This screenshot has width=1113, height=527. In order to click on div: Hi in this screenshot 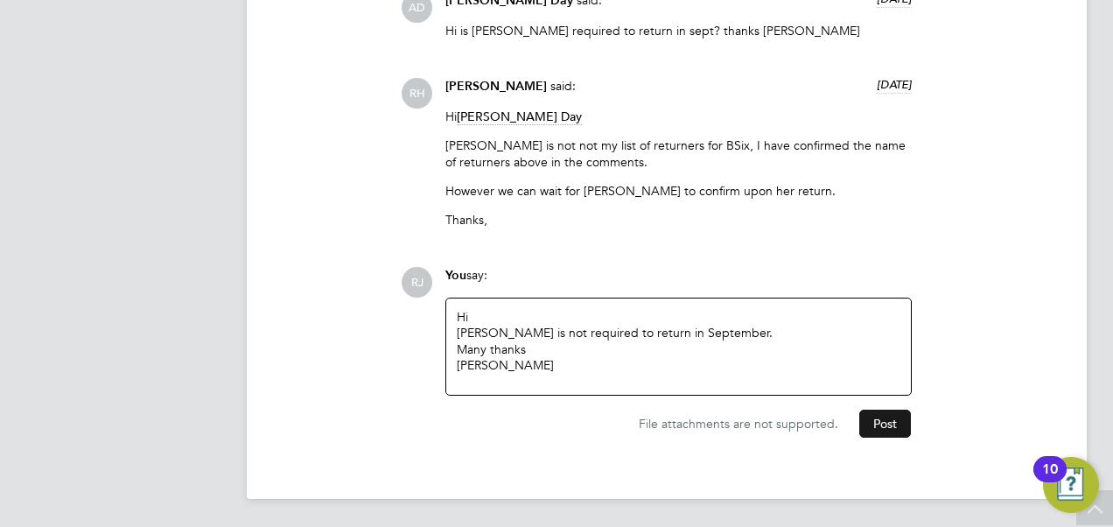, I will do `click(678, 347)`.